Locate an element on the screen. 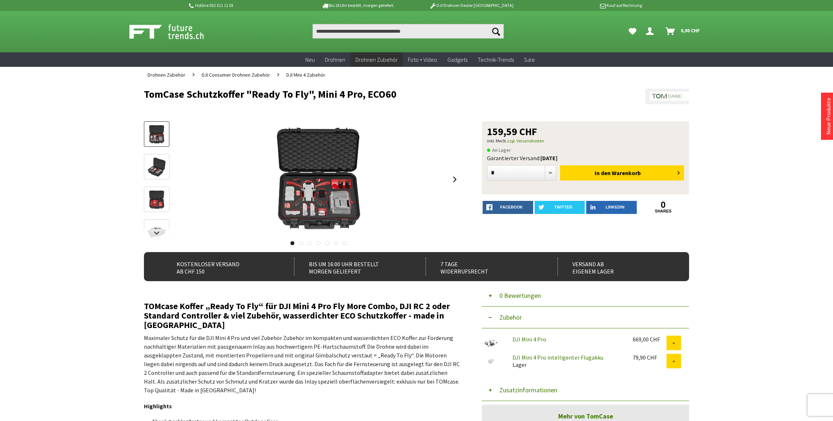  h1: TomCase Schutzkoffer "Ready To Fly", Mini 4 Pro, ECO60 is located at coordinates (362, 94).